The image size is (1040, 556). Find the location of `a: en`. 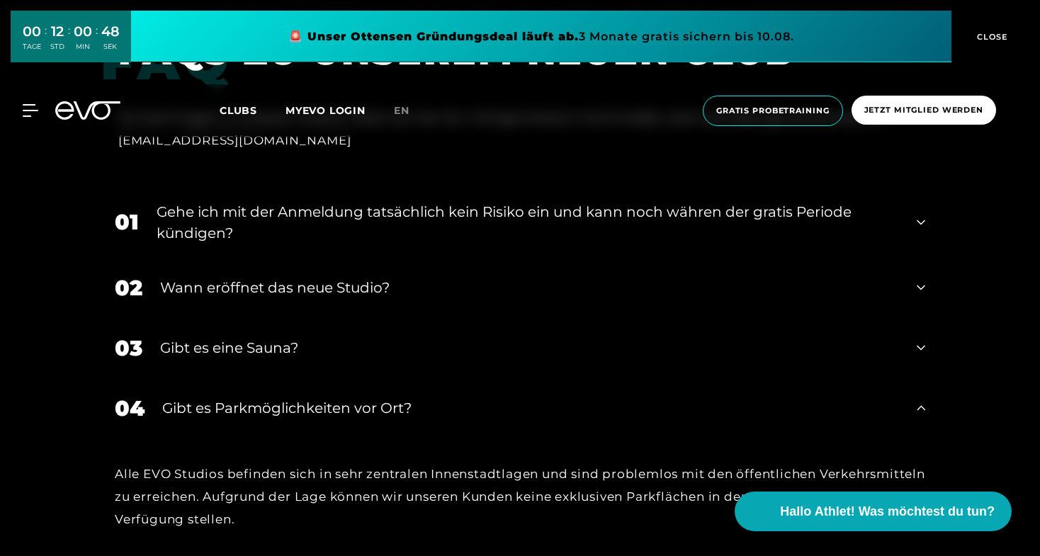

a: en is located at coordinates (410, 110).